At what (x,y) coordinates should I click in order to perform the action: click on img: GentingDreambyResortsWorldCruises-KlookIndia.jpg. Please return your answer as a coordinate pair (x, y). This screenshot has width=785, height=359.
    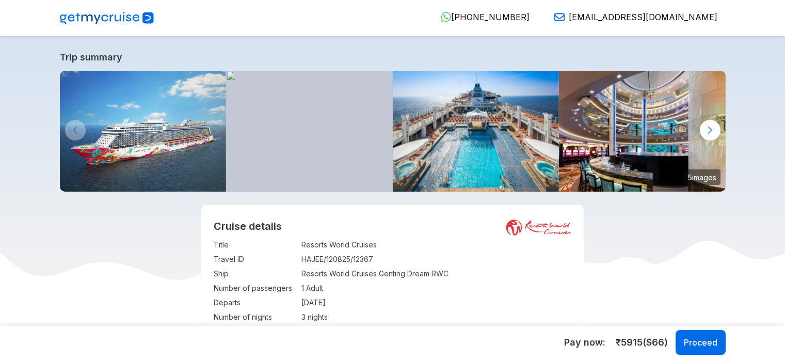
    Looking at the image, I should click on (143, 131).